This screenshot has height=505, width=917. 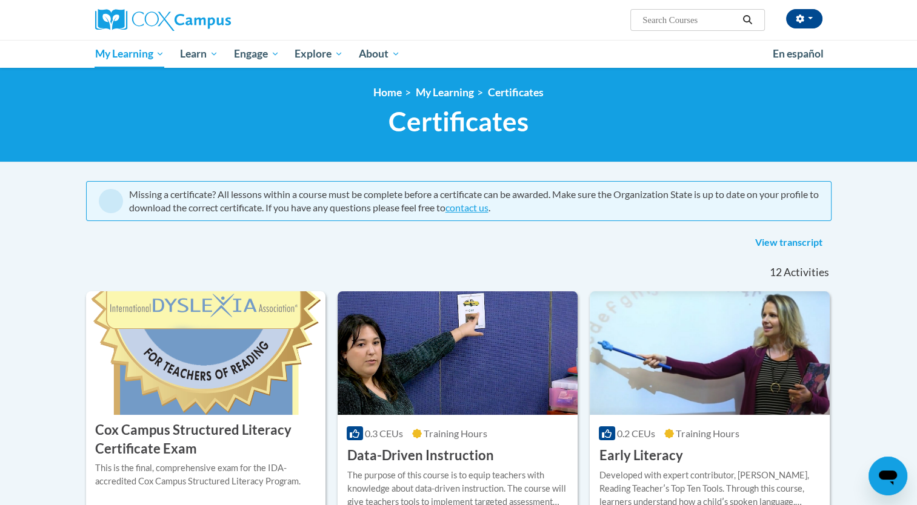 I want to click on a: Certificates, so click(x=516, y=92).